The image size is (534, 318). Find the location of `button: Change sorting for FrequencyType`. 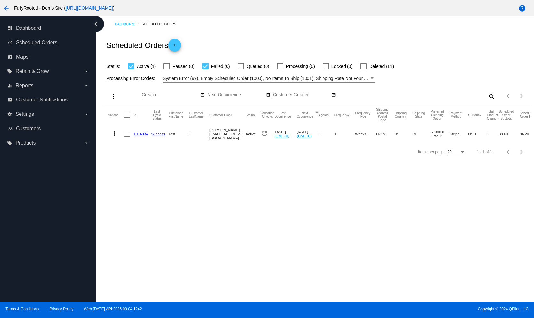

button: Change sorting for FrequencyType is located at coordinates (362, 115).